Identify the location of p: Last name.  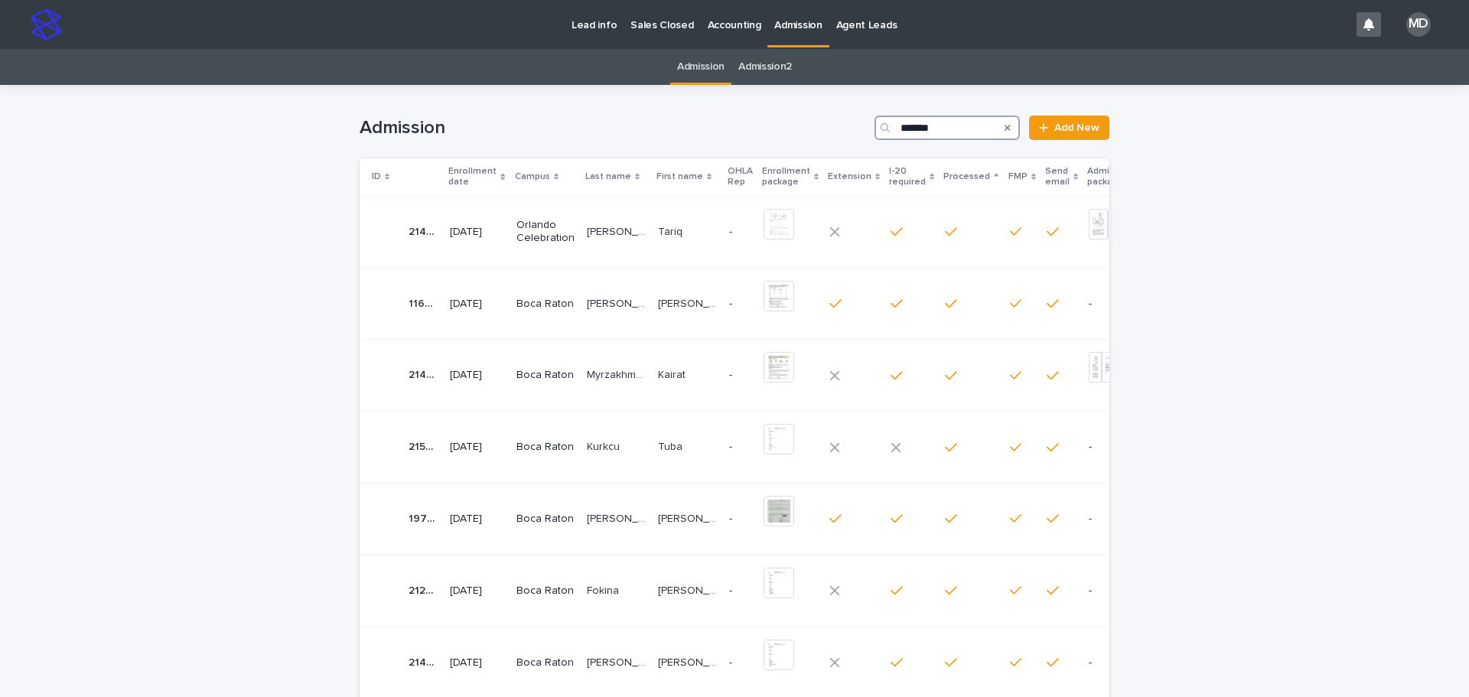
(608, 177).